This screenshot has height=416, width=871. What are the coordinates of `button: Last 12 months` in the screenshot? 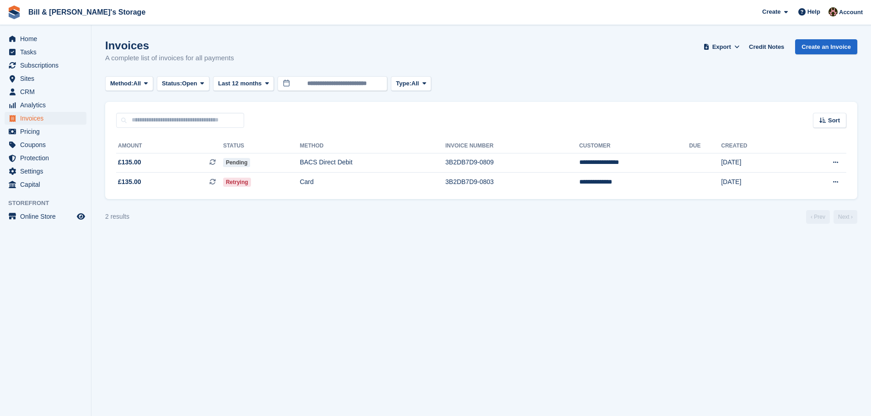 It's located at (243, 84).